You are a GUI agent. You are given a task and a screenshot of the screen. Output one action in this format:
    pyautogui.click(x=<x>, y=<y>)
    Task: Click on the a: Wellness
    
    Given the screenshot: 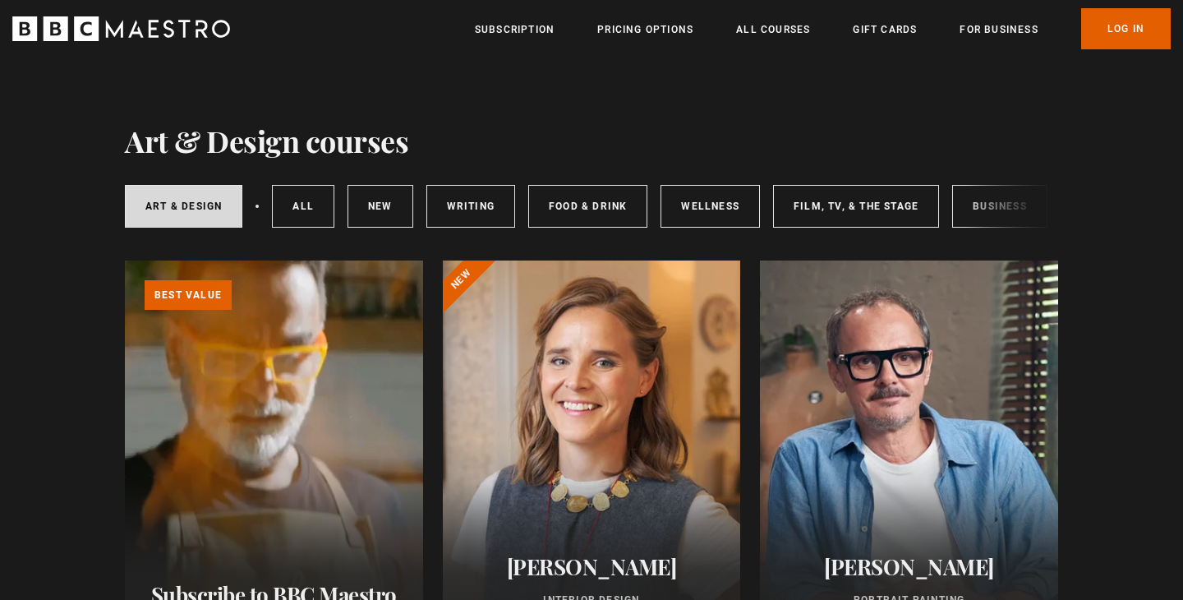 What is the action you would take?
    pyautogui.click(x=710, y=206)
    